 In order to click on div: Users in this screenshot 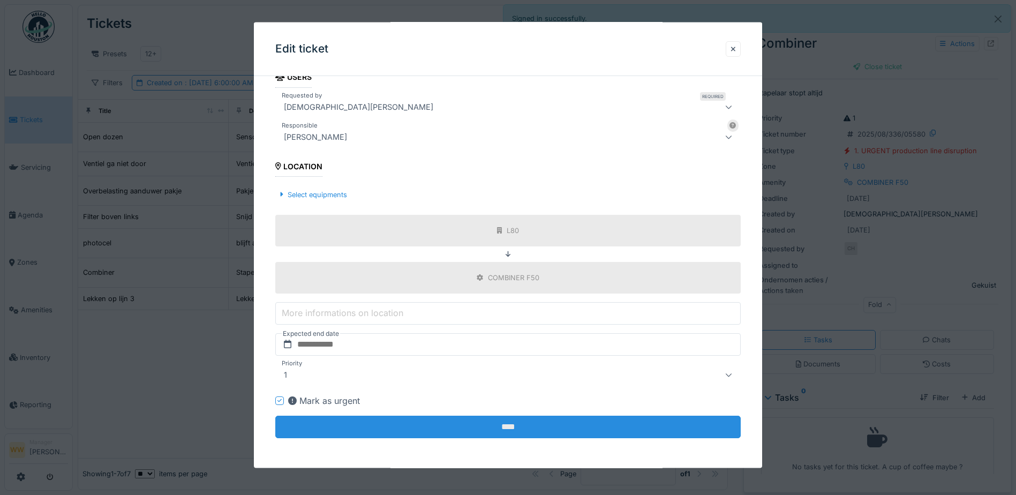, I will do `click(293, 78)`.